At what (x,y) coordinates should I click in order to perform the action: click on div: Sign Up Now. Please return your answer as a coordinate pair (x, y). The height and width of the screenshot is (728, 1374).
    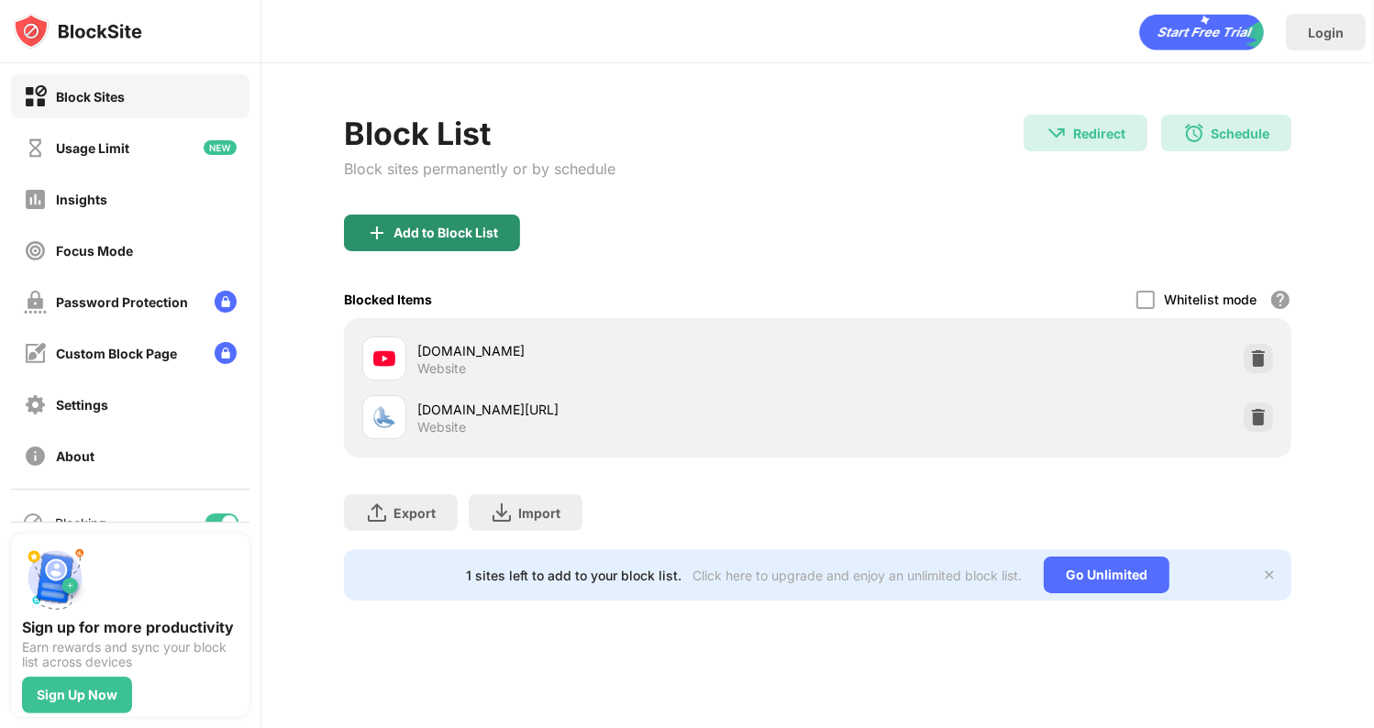
    Looking at the image, I should click on (77, 695).